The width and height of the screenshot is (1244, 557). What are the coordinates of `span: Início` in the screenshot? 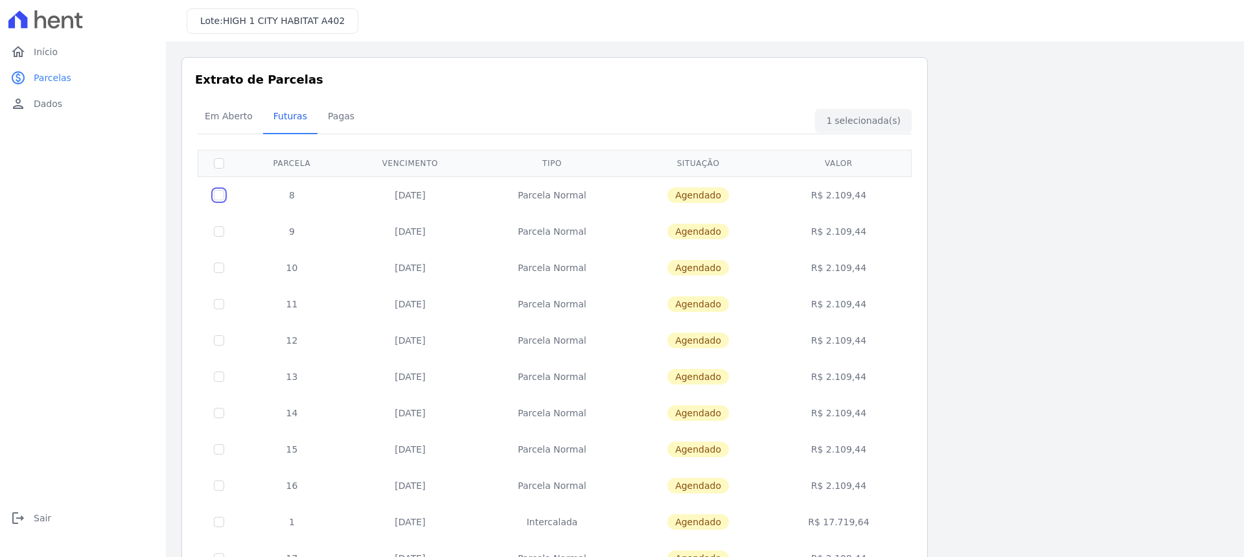 It's located at (45, 52).